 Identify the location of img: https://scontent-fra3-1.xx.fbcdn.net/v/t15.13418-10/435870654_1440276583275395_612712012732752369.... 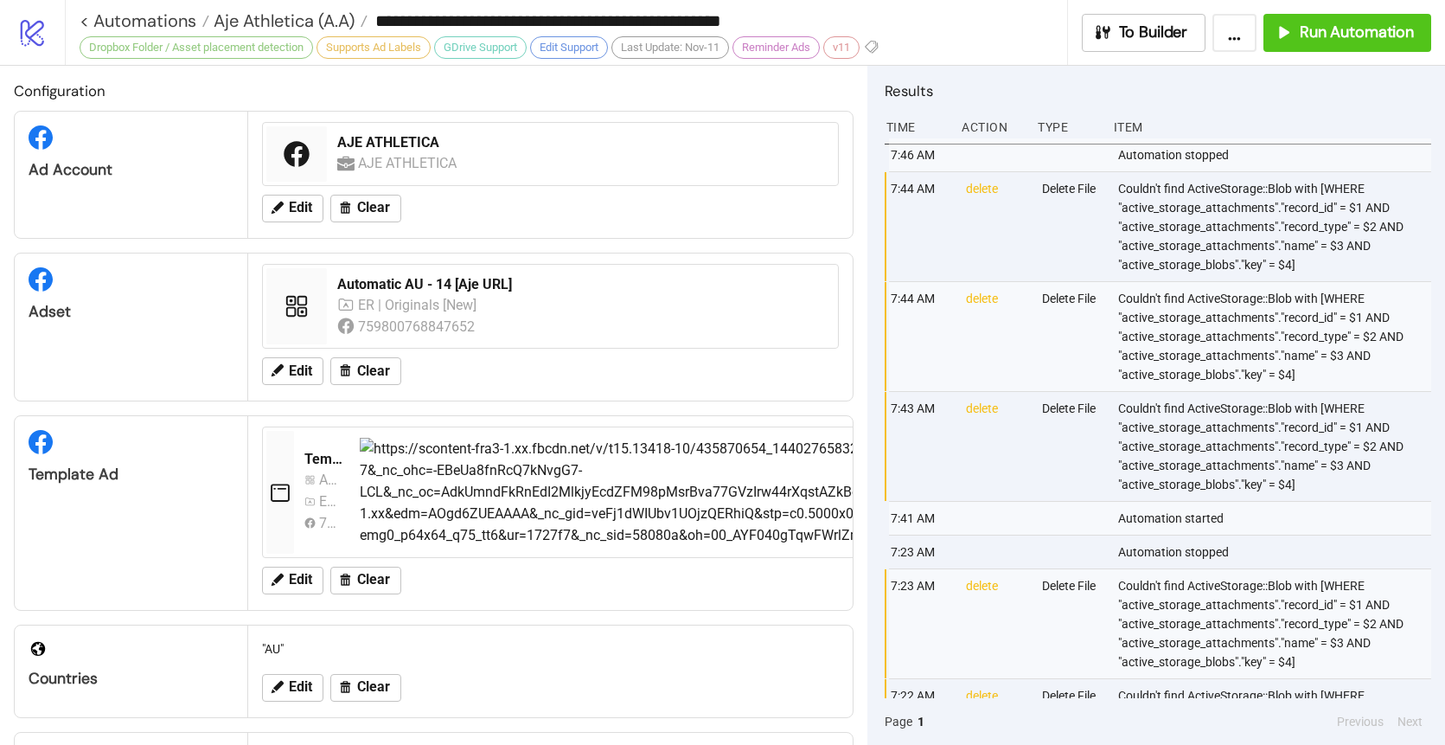
(812, 492).